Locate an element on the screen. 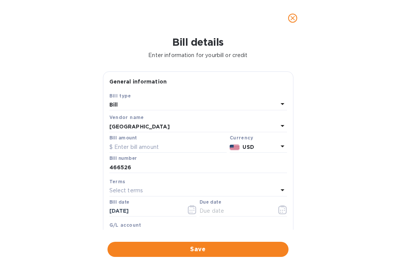 The image size is (396, 269). button: Save is located at coordinates (198, 249).